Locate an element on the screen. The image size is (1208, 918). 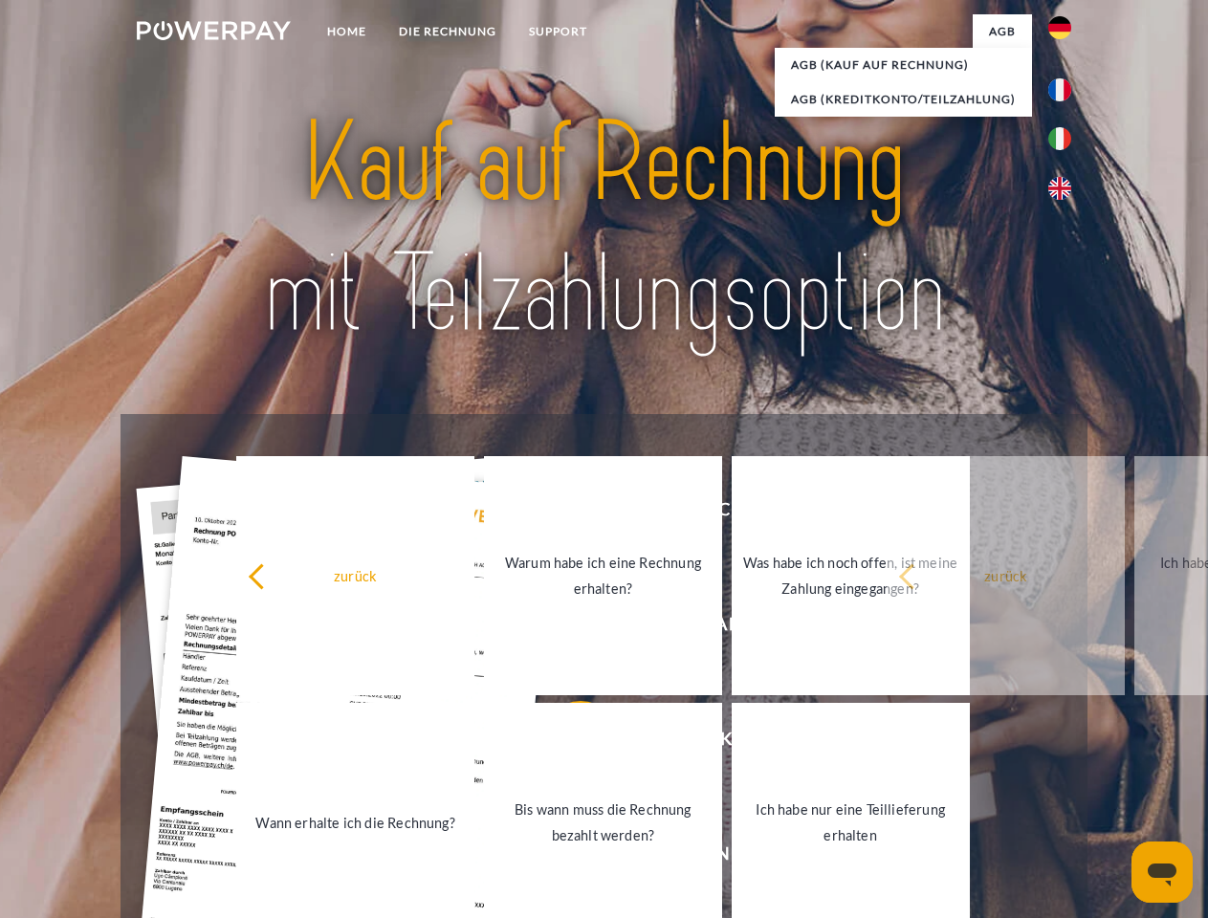
img: fr is located at coordinates (1060, 90).